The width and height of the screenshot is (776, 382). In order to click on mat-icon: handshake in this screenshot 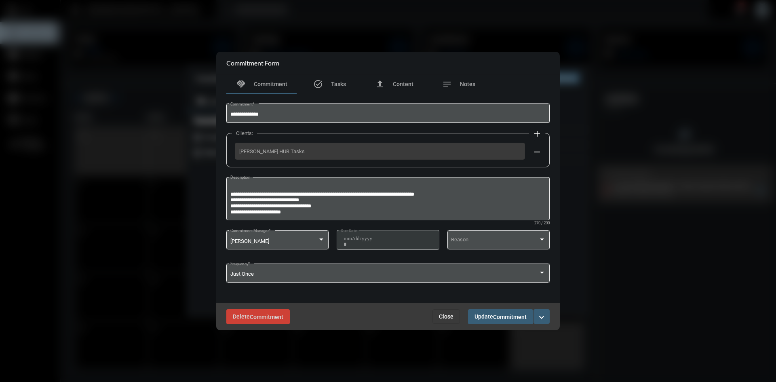, I will do `click(241, 84)`.